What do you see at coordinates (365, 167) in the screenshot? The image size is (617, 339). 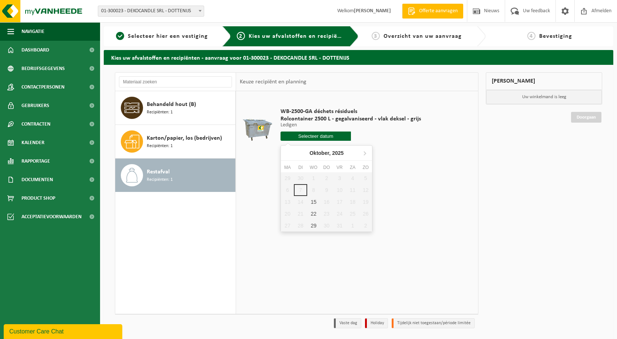 I see `div: zo` at bounding box center [365, 167].